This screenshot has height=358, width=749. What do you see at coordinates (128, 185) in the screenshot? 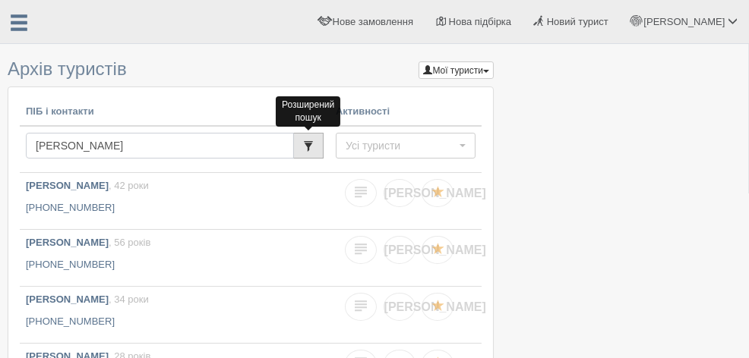
I see `span: , 42 роки` at bounding box center [128, 185].